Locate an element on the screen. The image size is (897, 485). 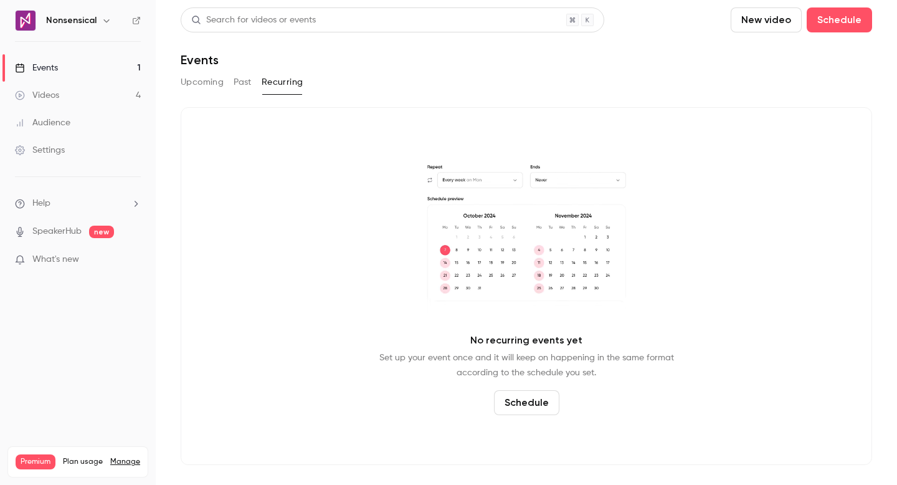
img: Nonsensical is located at coordinates (26, 21).